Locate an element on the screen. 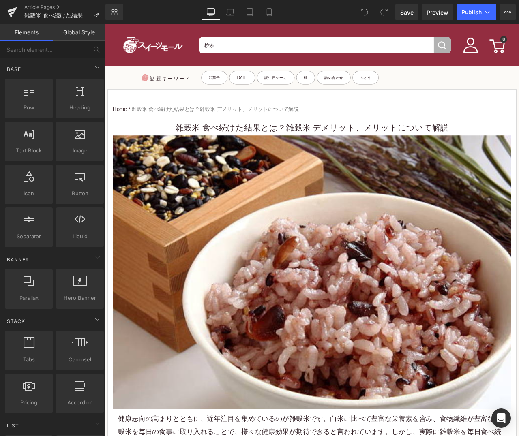 The height and width of the screenshot is (436, 519). span: 雑穀米 食べ続けた結果とは？雑穀米 デメリット、メリットについて解説 is located at coordinates (57, 15).